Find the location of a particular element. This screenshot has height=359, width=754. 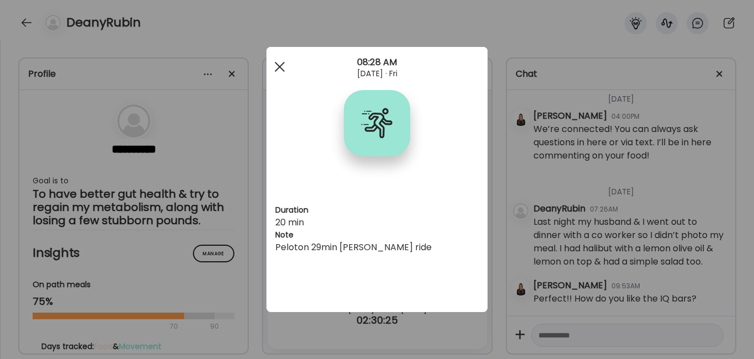

h3: Duration is located at coordinates (377, 210).